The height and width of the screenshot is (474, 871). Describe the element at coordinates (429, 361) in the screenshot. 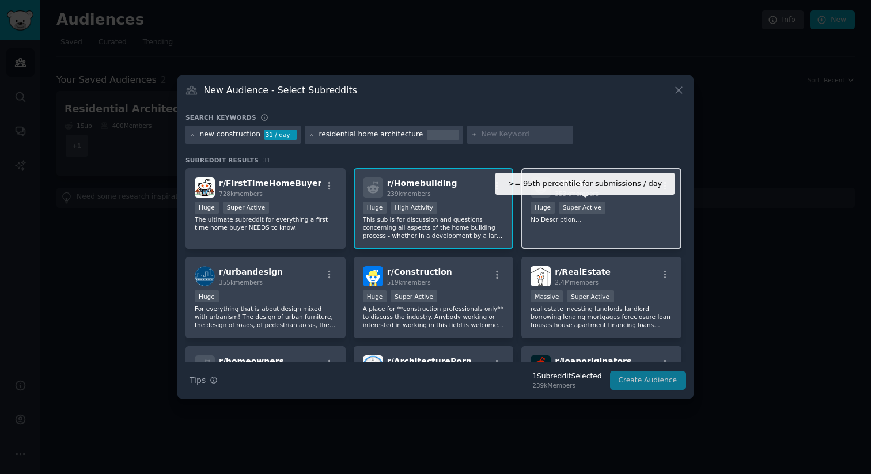

I see `span: r/ ArchitecturePorn` at that location.